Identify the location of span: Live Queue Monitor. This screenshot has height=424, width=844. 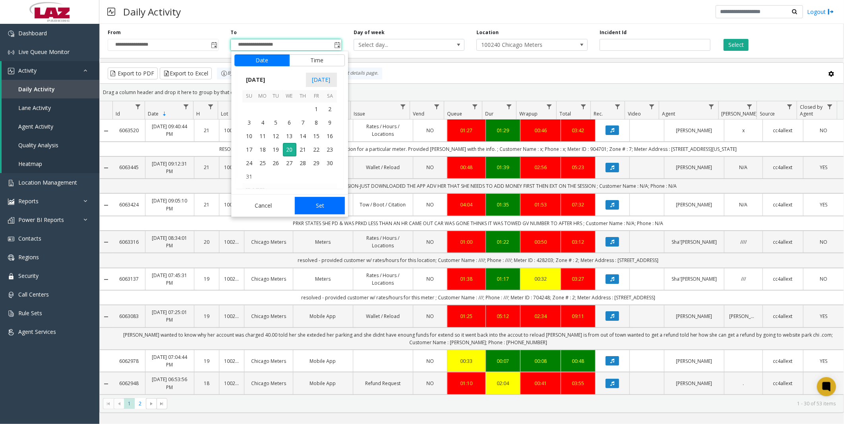
(44, 52).